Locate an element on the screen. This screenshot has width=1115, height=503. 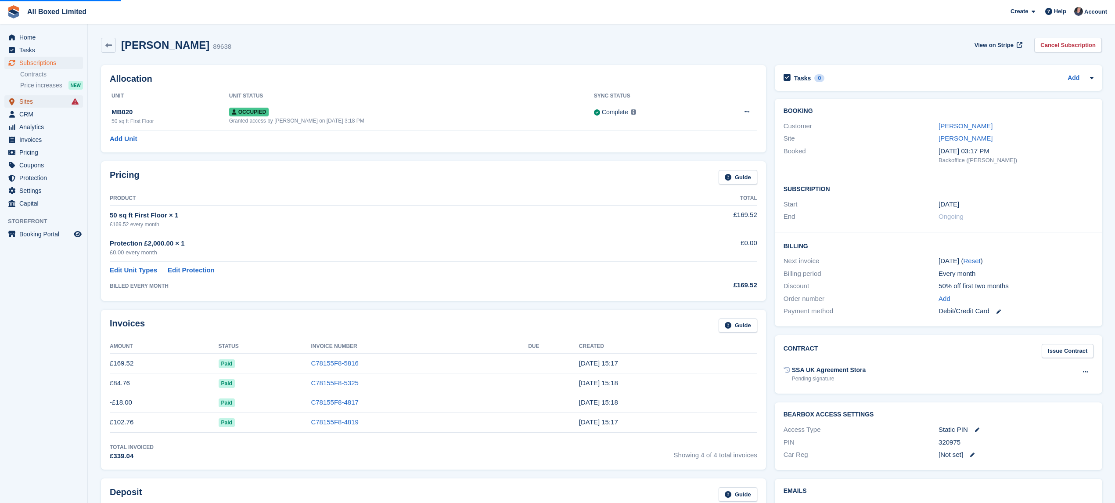
th: Invoice Number is located at coordinates (419, 346).